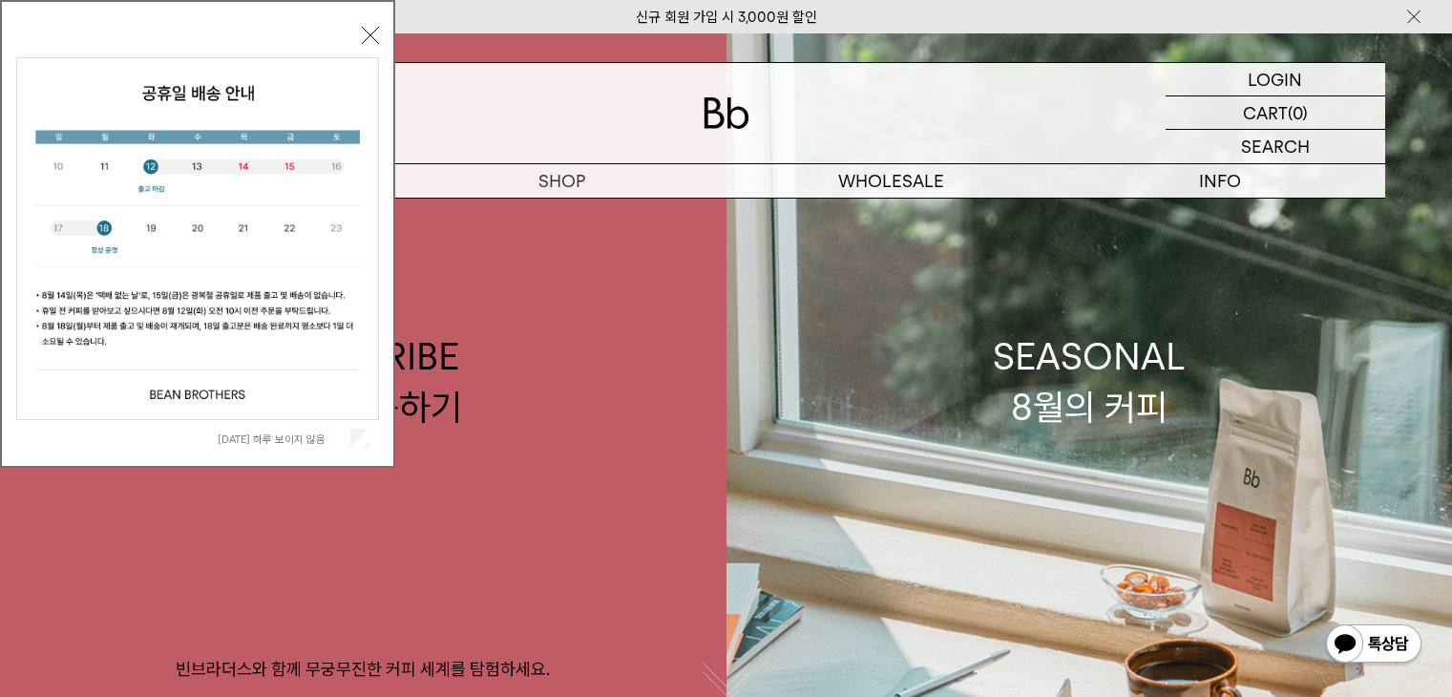 The width and height of the screenshot is (1452, 697). What do you see at coordinates (370, 35) in the screenshot?
I see `button: 닫기` at bounding box center [370, 35].